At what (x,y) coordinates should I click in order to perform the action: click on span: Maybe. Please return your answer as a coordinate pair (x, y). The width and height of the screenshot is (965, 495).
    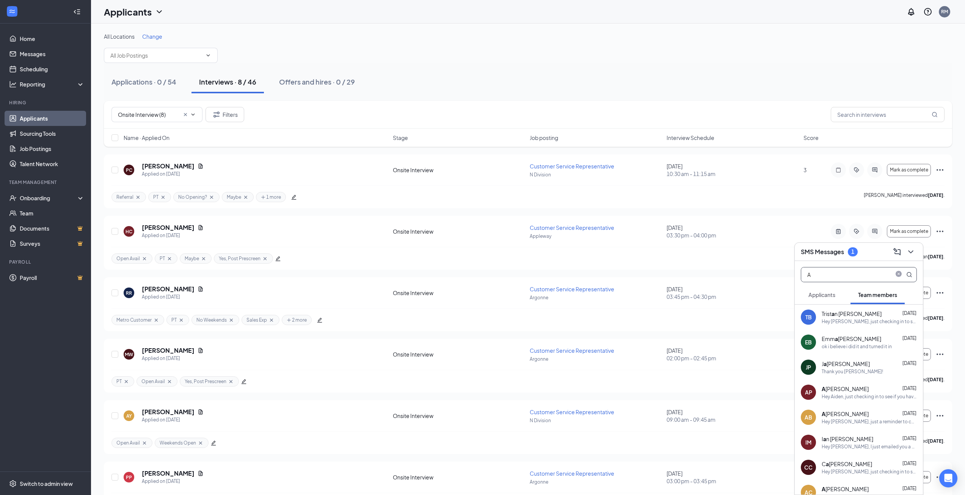
    Looking at the image, I should click on (192, 258).